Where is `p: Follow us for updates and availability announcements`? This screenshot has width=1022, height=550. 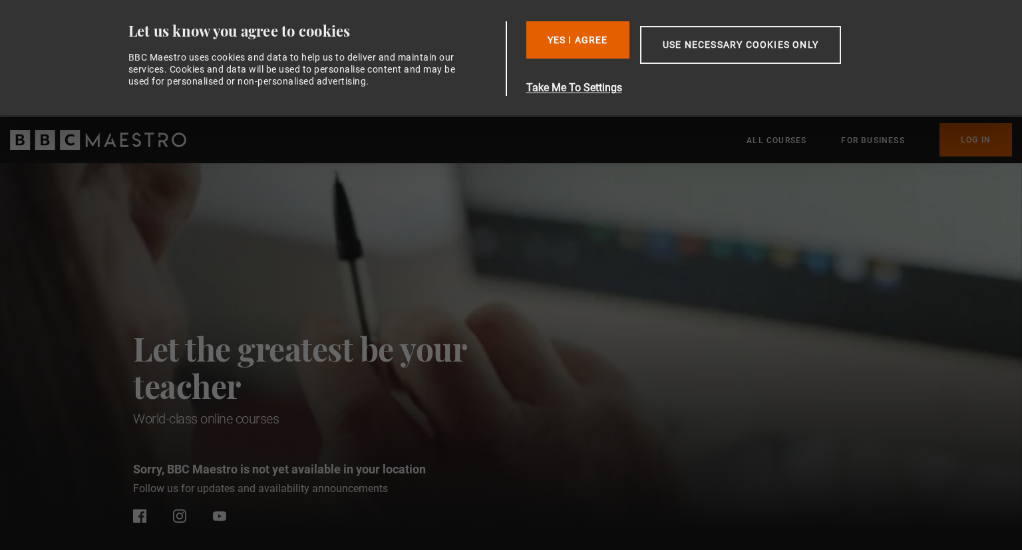 p: Follow us for updates and availability announcements is located at coordinates (330, 489).